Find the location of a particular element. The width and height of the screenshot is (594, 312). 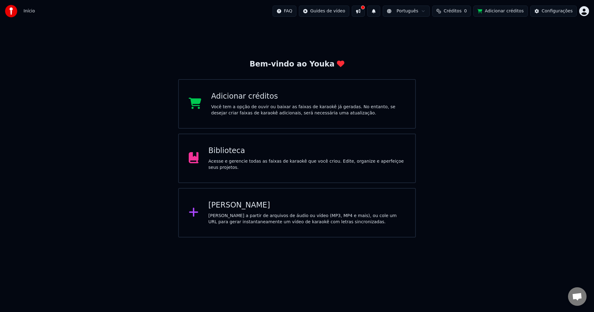

div: Conversa aberta is located at coordinates (578, 297).